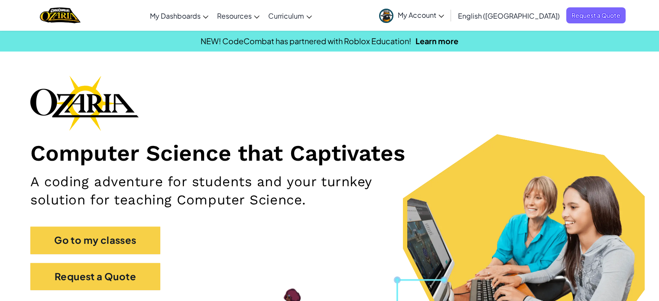 The height and width of the screenshot is (301, 659). I want to click on span: Resources, so click(234, 16).